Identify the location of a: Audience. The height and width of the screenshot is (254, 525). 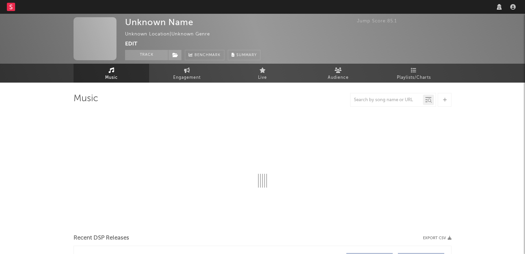
(338, 73).